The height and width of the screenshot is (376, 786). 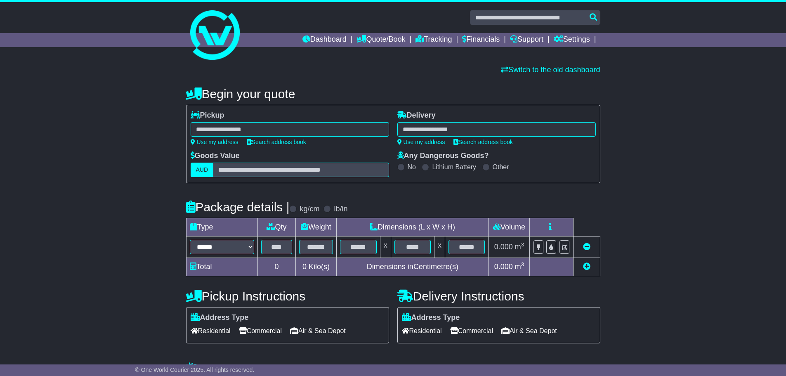 I want to click on label: Goods Value, so click(x=215, y=156).